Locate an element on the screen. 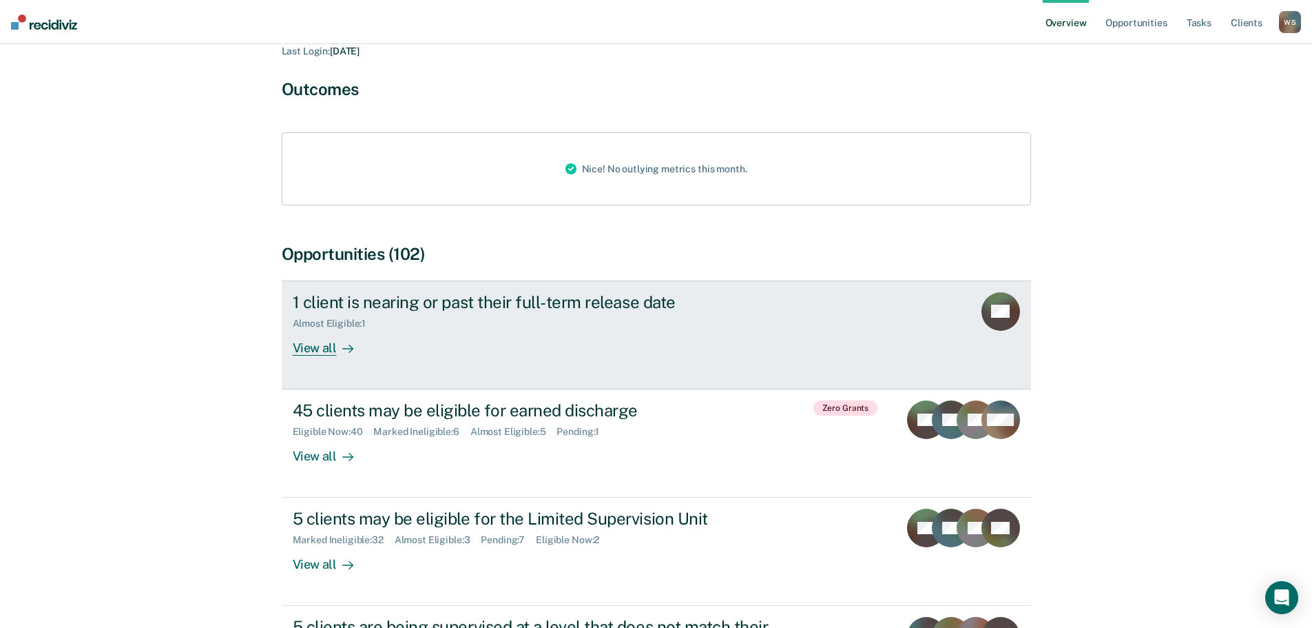 This screenshot has width=1312, height=628. div: Opportunities (102) is located at coordinates (657, 254).